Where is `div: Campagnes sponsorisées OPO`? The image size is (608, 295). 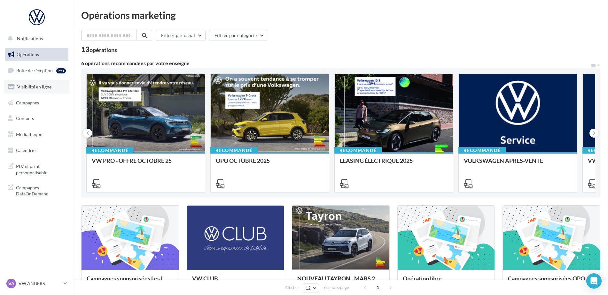 div: Campagnes sponsorisées OPO is located at coordinates (551, 282).